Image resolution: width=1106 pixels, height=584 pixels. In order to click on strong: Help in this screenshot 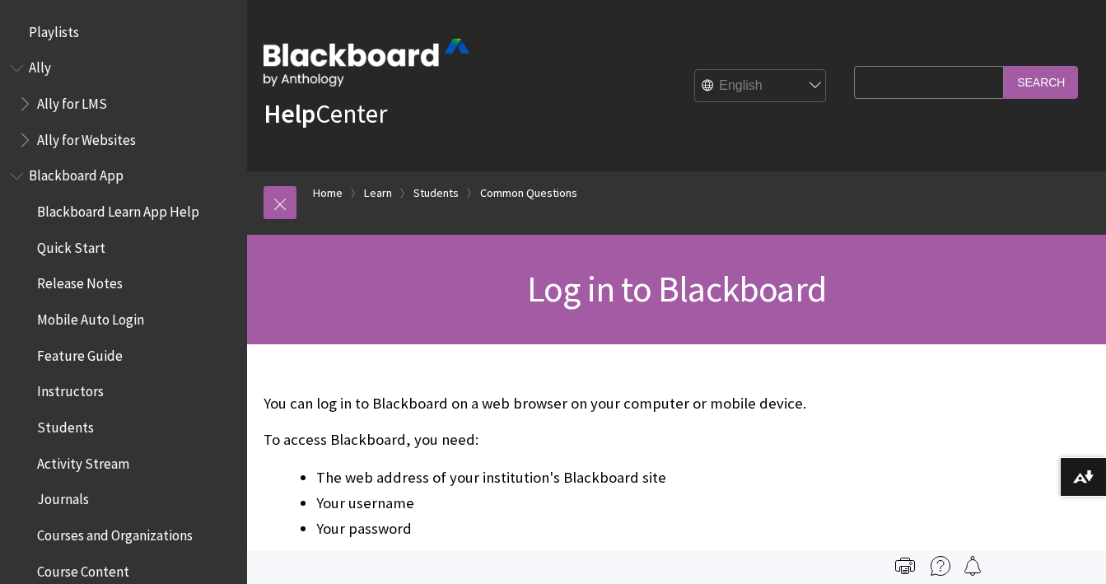, I will do `click(289, 114)`.